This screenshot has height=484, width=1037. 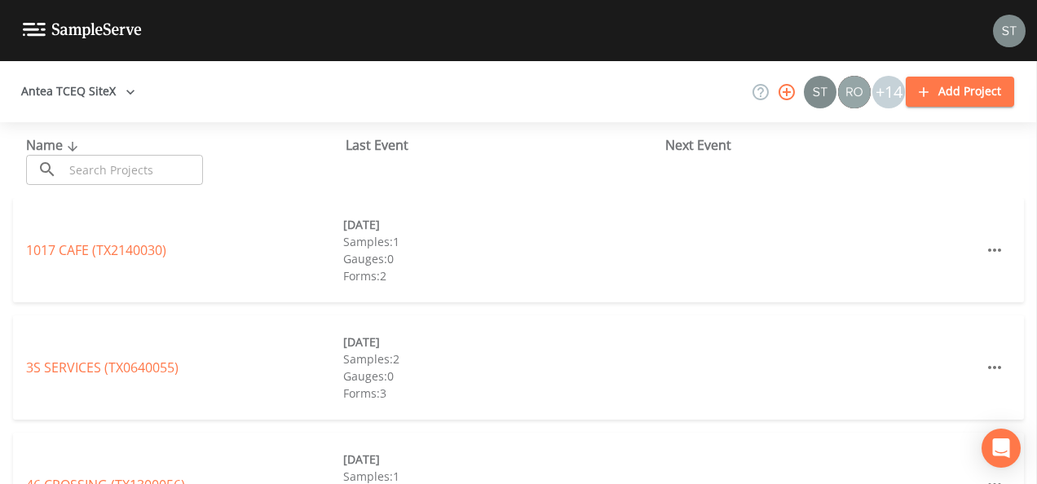 What do you see at coordinates (960, 91) in the screenshot?
I see `button: Add Project` at bounding box center [960, 91].